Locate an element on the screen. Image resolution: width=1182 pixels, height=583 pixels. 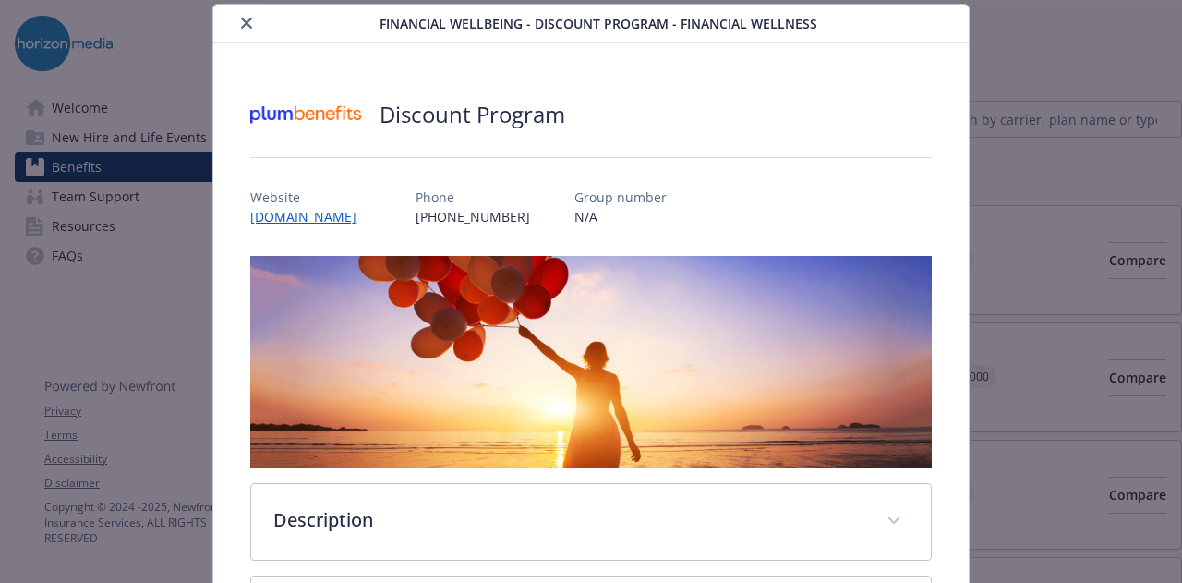
img: banner is located at coordinates (590, 362).